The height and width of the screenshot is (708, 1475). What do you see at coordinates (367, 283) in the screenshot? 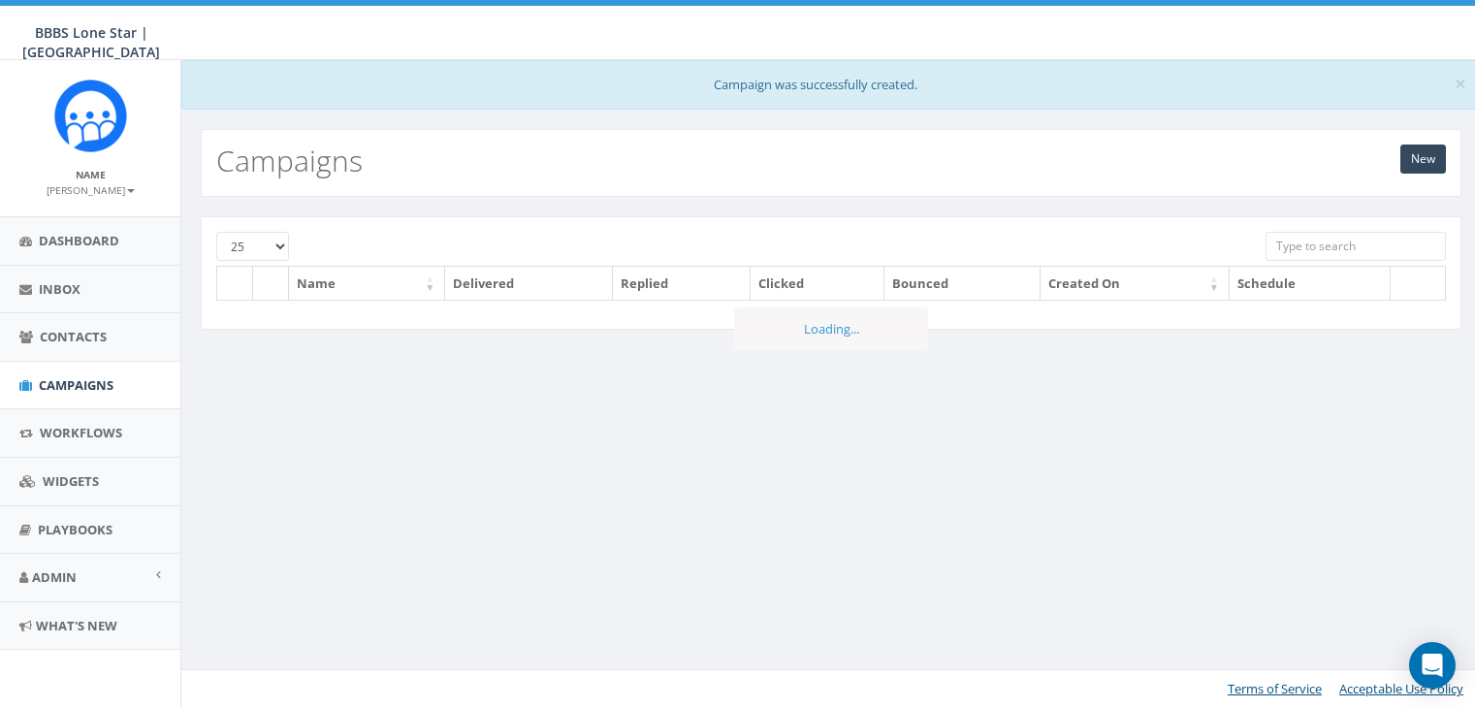
I see `th: Name` at bounding box center [367, 283].